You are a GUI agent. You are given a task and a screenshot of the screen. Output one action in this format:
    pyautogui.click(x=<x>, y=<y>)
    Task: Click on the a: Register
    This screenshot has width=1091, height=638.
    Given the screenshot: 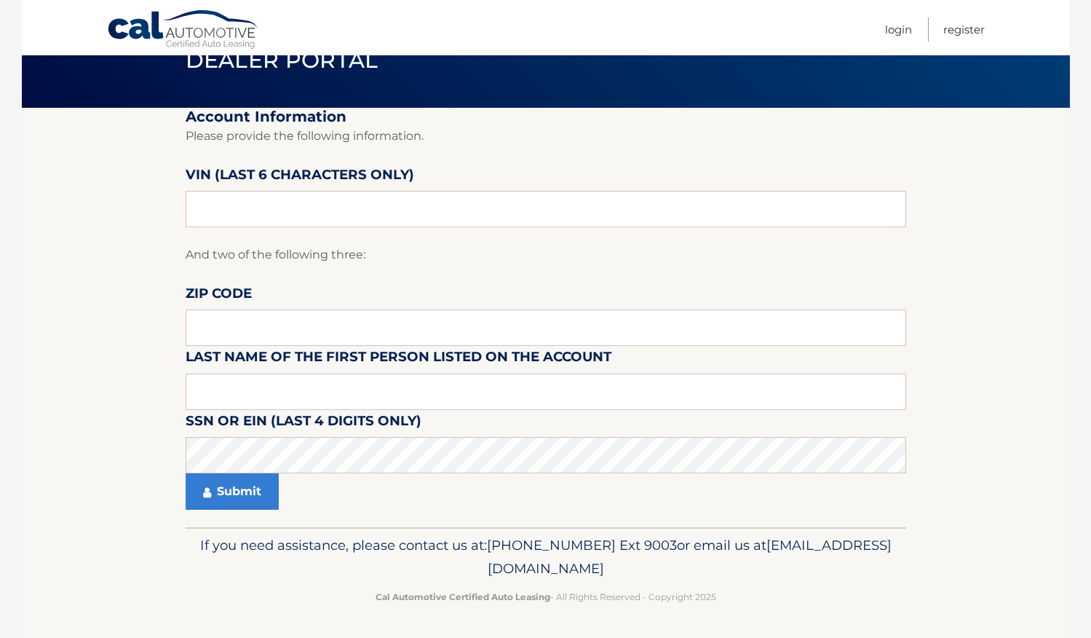 What is the action you would take?
    pyautogui.click(x=964, y=29)
    